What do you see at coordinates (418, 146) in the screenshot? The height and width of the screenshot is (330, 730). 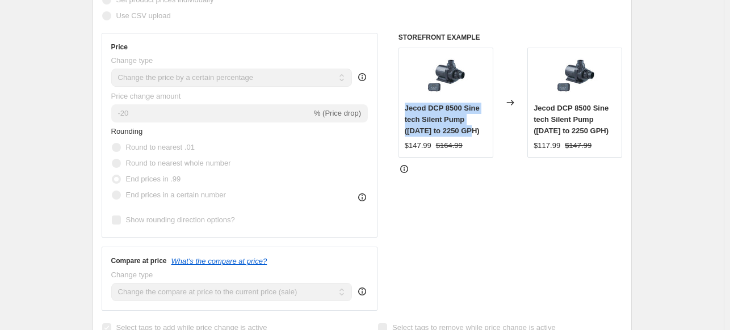 I see `div: $147.99` at bounding box center [418, 146].